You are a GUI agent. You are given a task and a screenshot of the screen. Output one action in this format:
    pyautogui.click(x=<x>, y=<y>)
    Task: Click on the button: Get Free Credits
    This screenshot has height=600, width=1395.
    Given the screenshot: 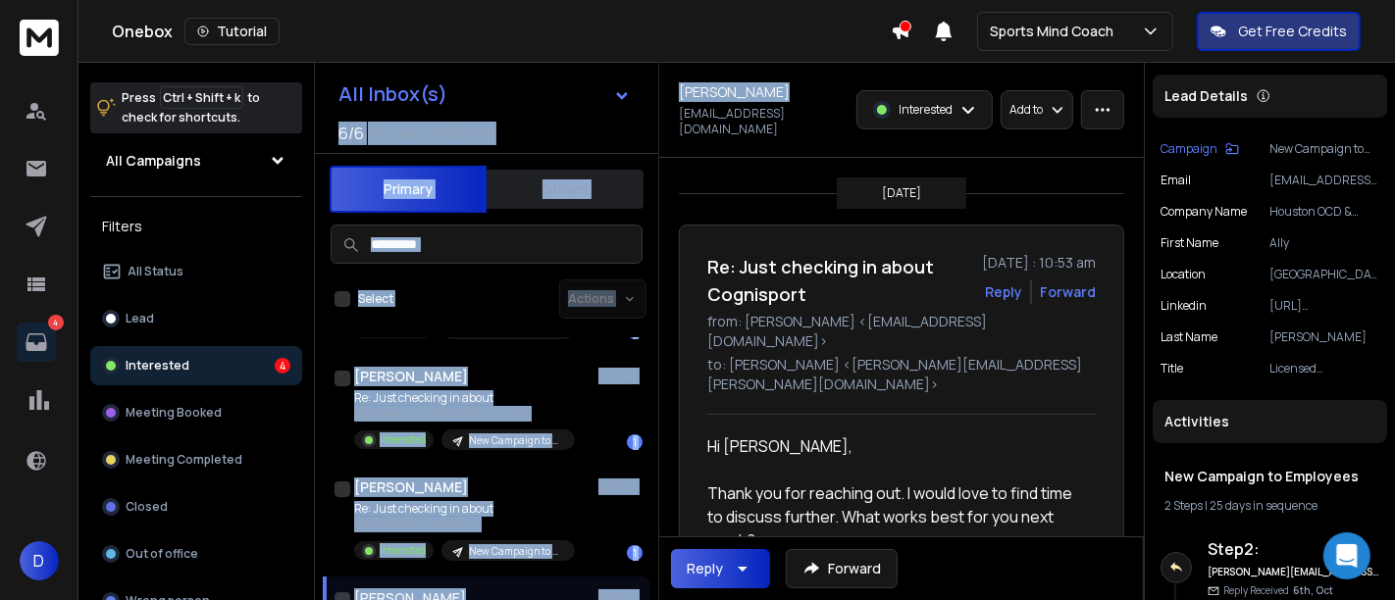 What is the action you would take?
    pyautogui.click(x=1278, y=31)
    